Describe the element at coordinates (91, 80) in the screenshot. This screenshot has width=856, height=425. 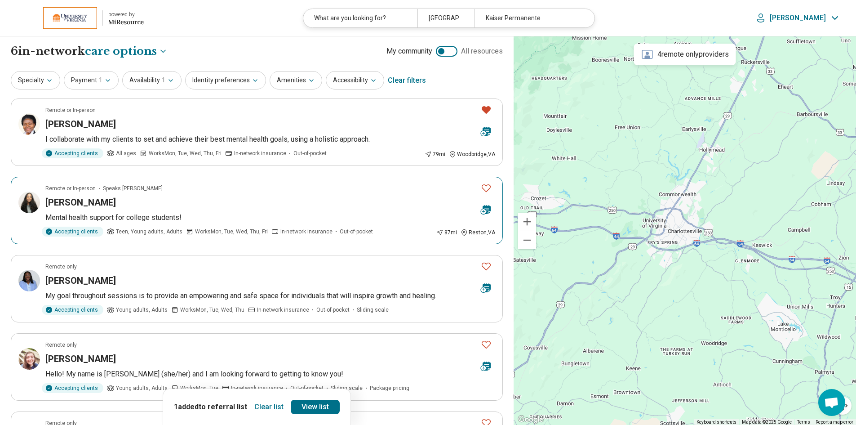
I see `button: Payment1` at that location.